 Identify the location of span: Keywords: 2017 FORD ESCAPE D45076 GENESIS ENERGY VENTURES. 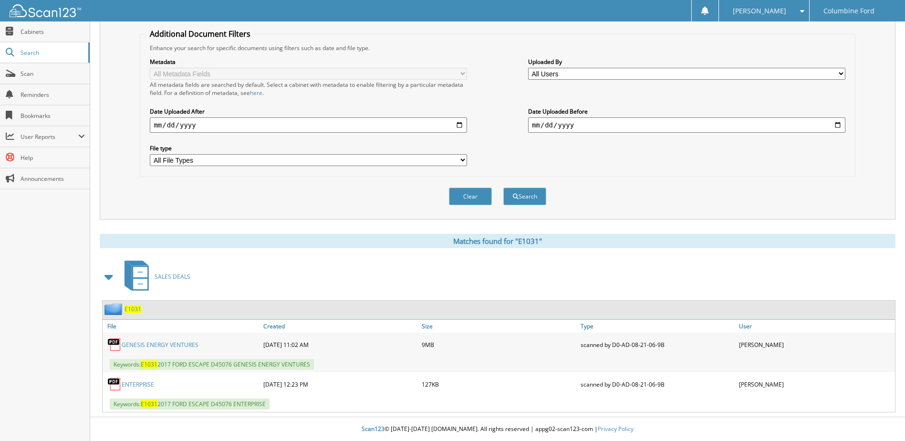
(212, 364).